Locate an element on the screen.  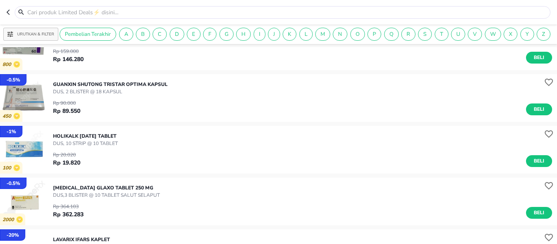
span: X is located at coordinates (511, 34).